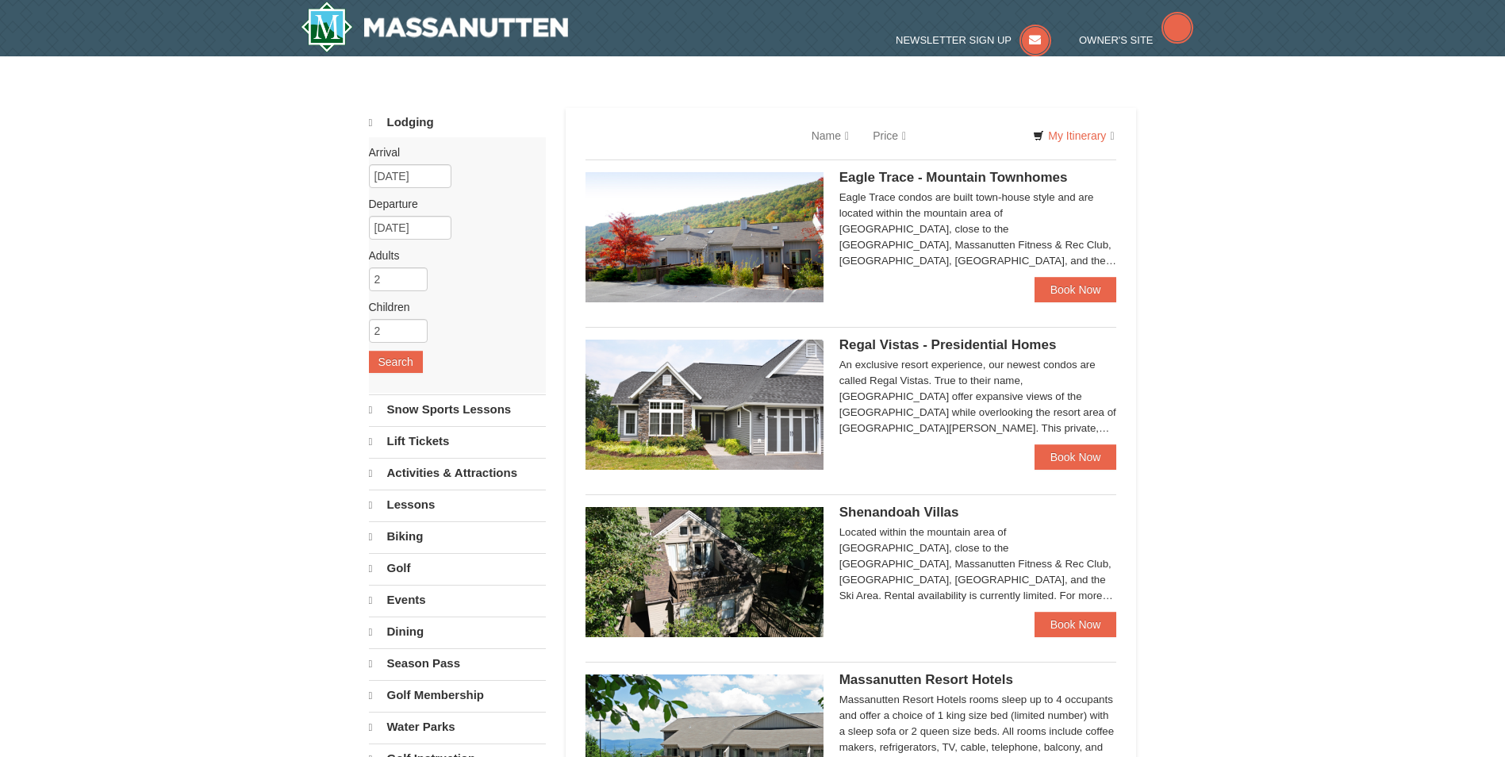 Image resolution: width=1505 pixels, height=757 pixels. Describe the element at coordinates (457, 473) in the screenshot. I see `a: Activities & Attractions` at that location.